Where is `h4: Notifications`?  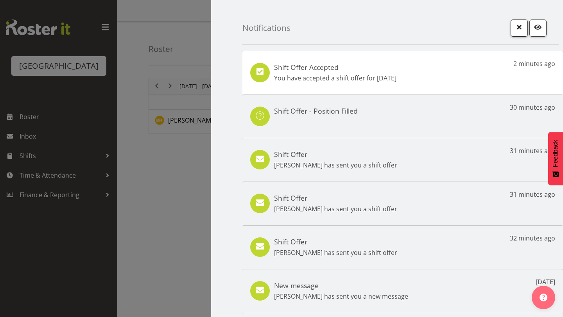 h4: Notifications is located at coordinates (266, 28).